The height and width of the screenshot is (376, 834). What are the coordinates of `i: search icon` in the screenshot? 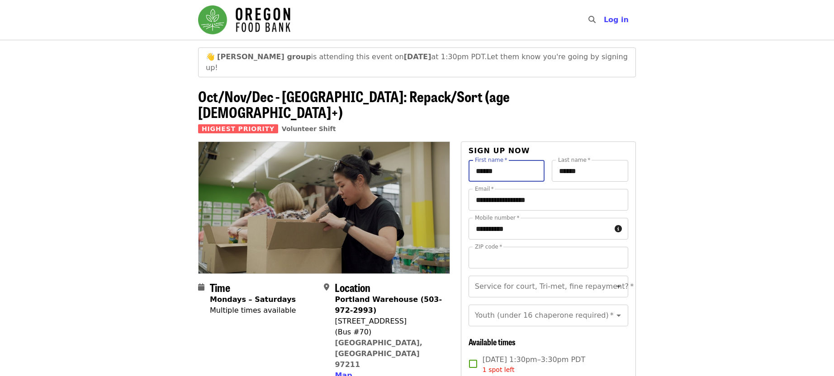 It's located at (592, 19).